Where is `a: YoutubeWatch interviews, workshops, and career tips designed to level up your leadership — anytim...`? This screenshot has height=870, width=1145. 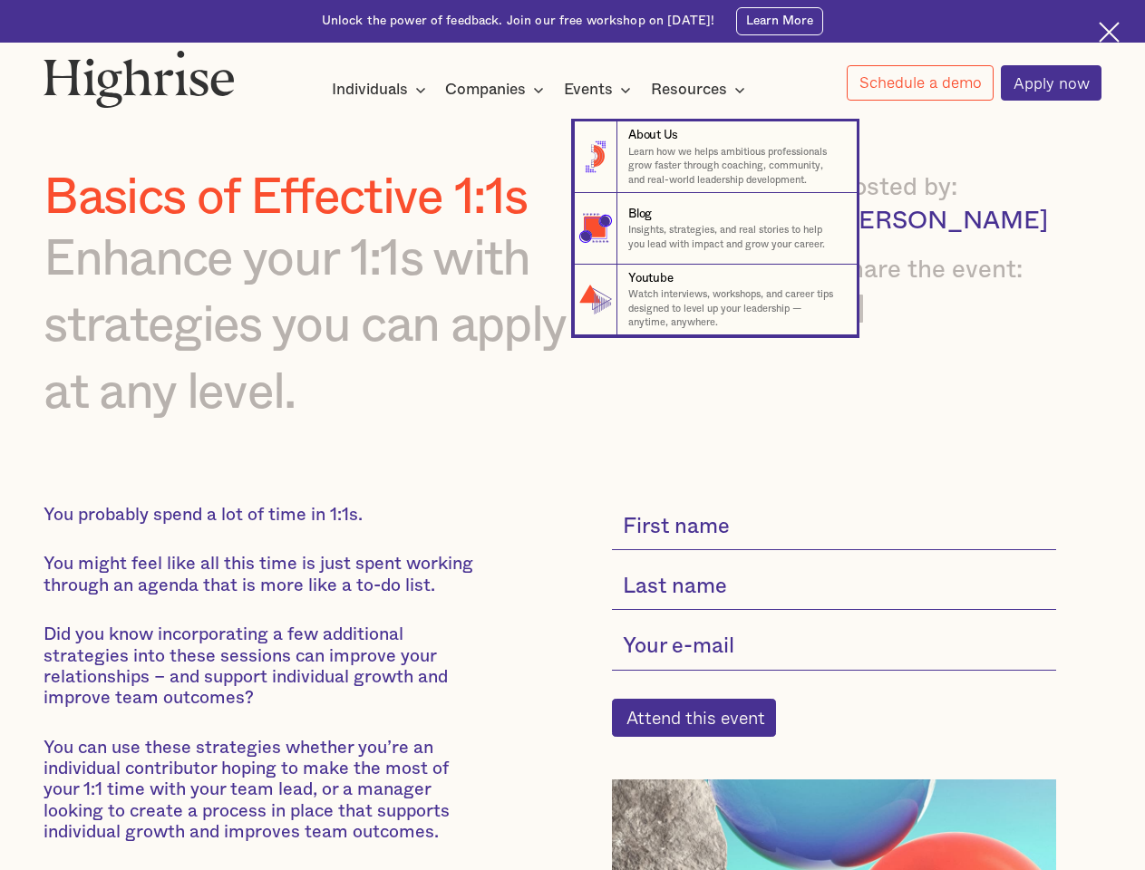
a: YoutubeWatch interviews, workshops, and career tips designed to level up your leadership — anytim... is located at coordinates (715, 300).